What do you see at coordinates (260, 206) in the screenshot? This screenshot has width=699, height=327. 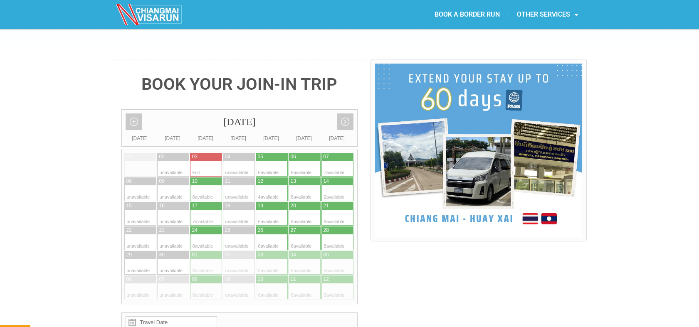 I see `div: 19` at bounding box center [260, 206].